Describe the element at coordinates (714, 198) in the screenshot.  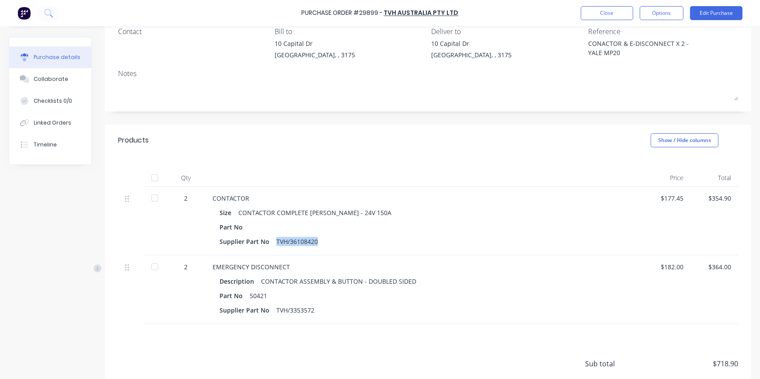
I see `div: $354.90` at that location.